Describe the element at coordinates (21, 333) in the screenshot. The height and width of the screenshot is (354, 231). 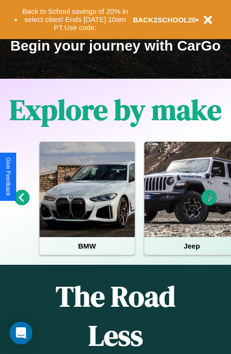
I see `div: Open Intercom Messenger` at that location.